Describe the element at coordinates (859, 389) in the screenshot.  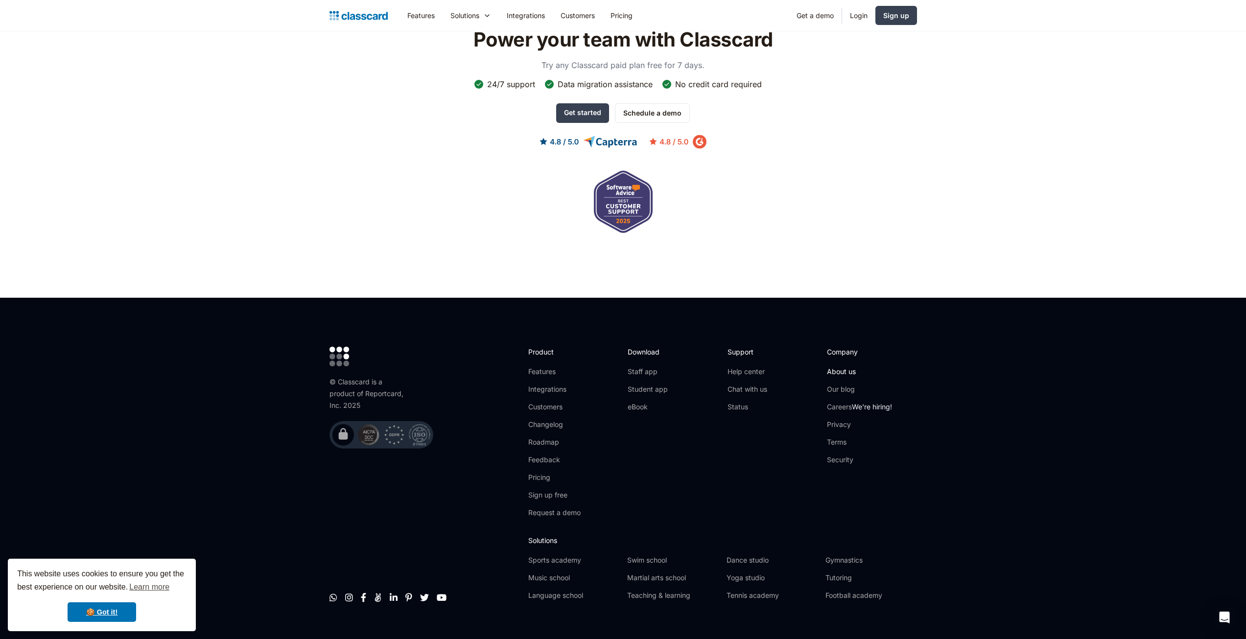
I see `a: Our blog` at that location.